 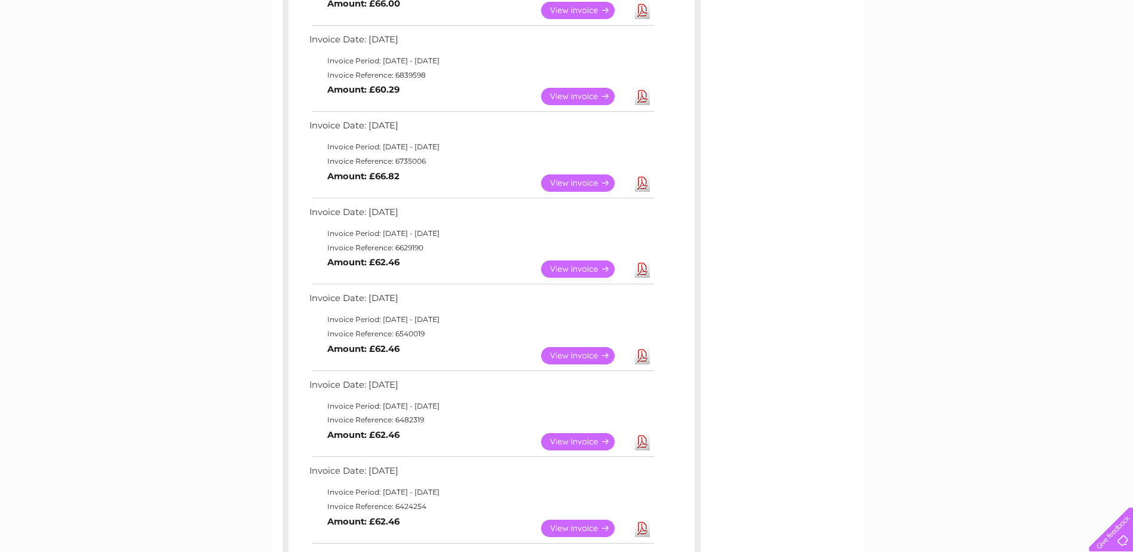 I want to click on td: Invoice Reference: 6482319, so click(x=481, y=420).